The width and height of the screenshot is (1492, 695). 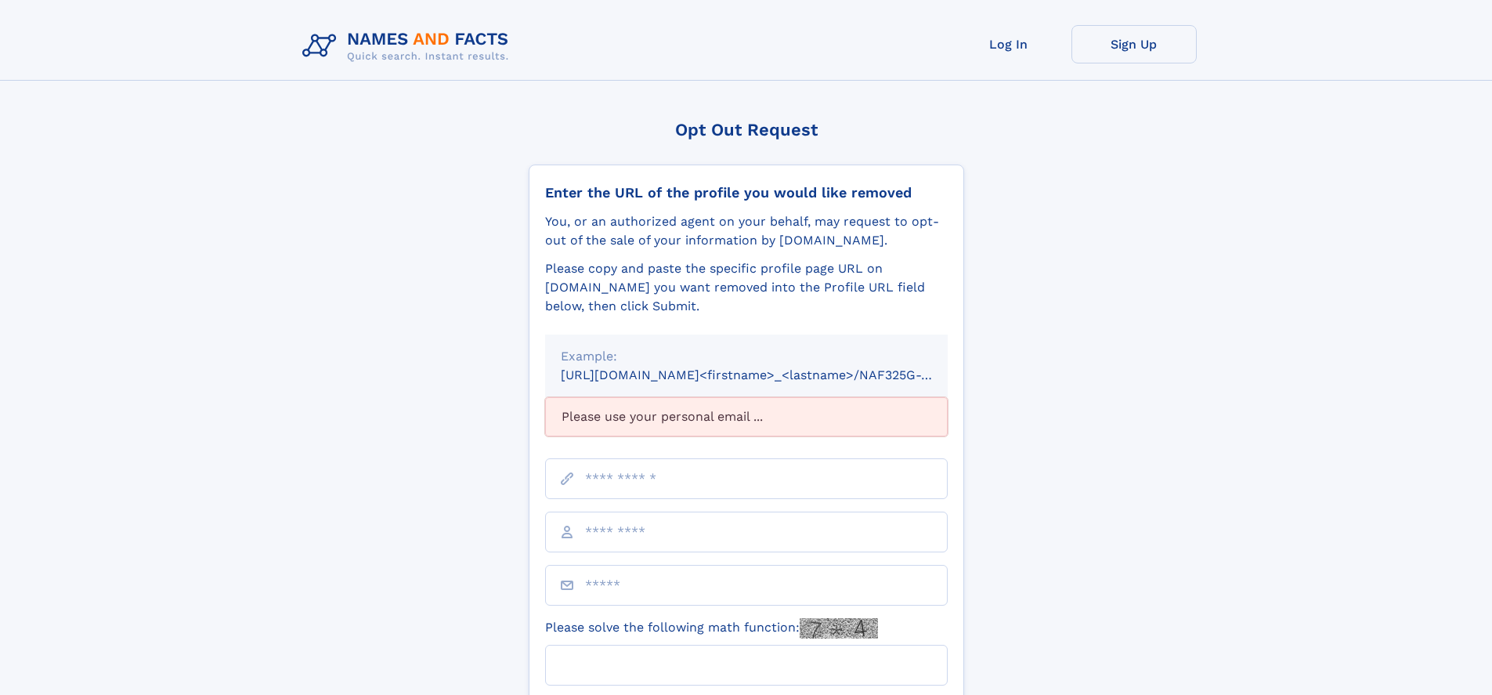 I want to click on div: Opt Out Request, so click(x=746, y=129).